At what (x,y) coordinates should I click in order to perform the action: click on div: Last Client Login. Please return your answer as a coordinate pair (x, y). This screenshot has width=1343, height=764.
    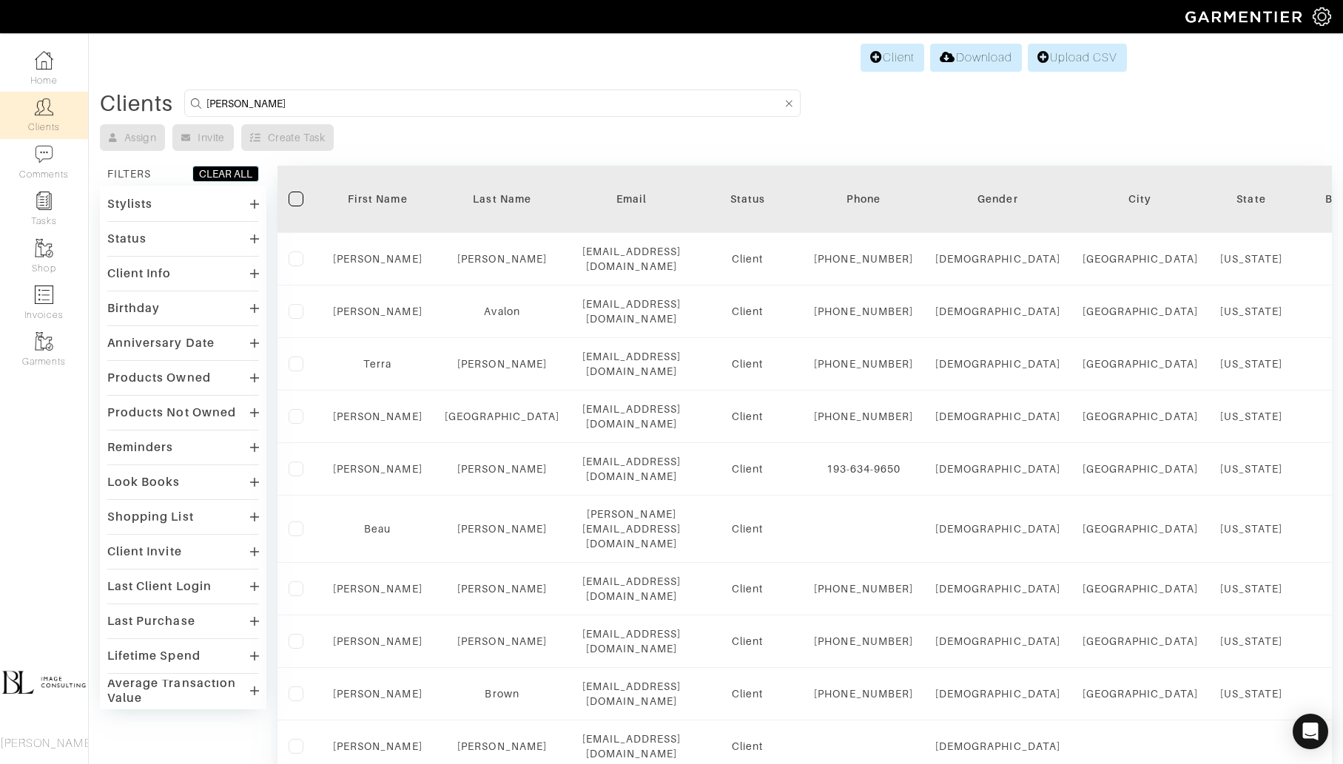
    Looking at the image, I should click on (159, 587).